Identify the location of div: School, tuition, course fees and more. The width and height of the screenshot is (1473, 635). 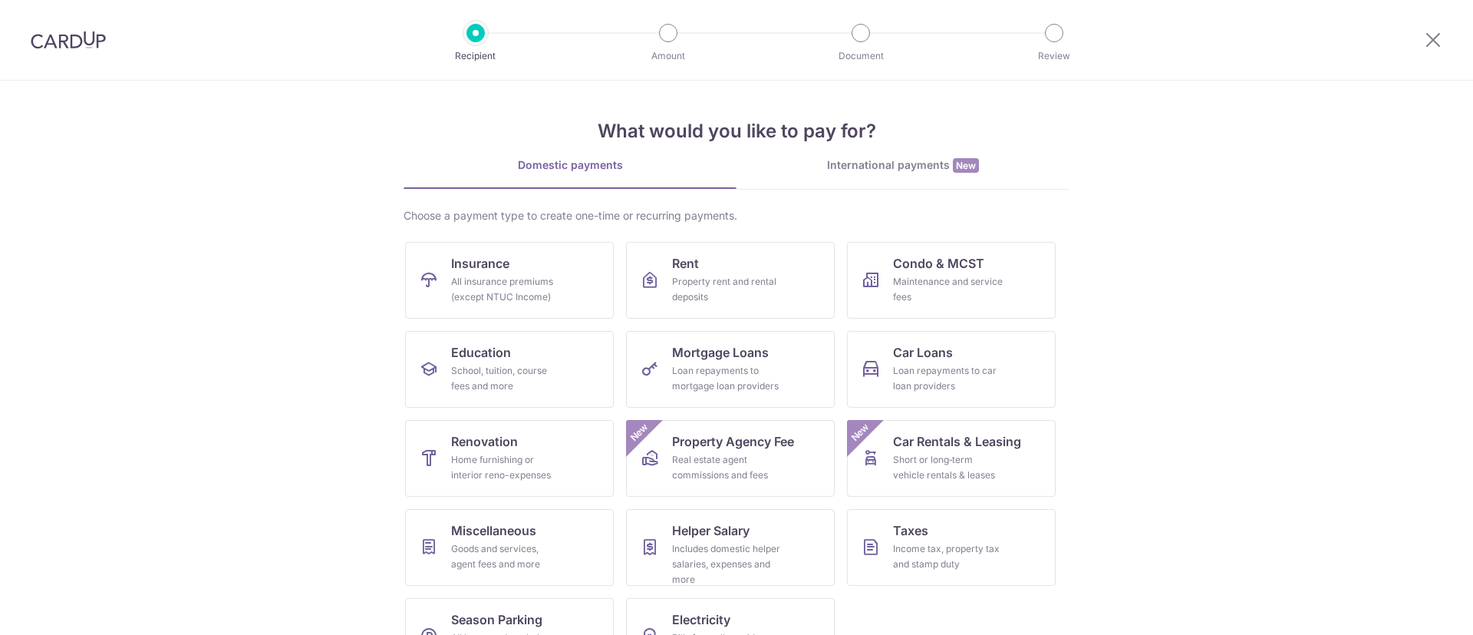
(506, 378).